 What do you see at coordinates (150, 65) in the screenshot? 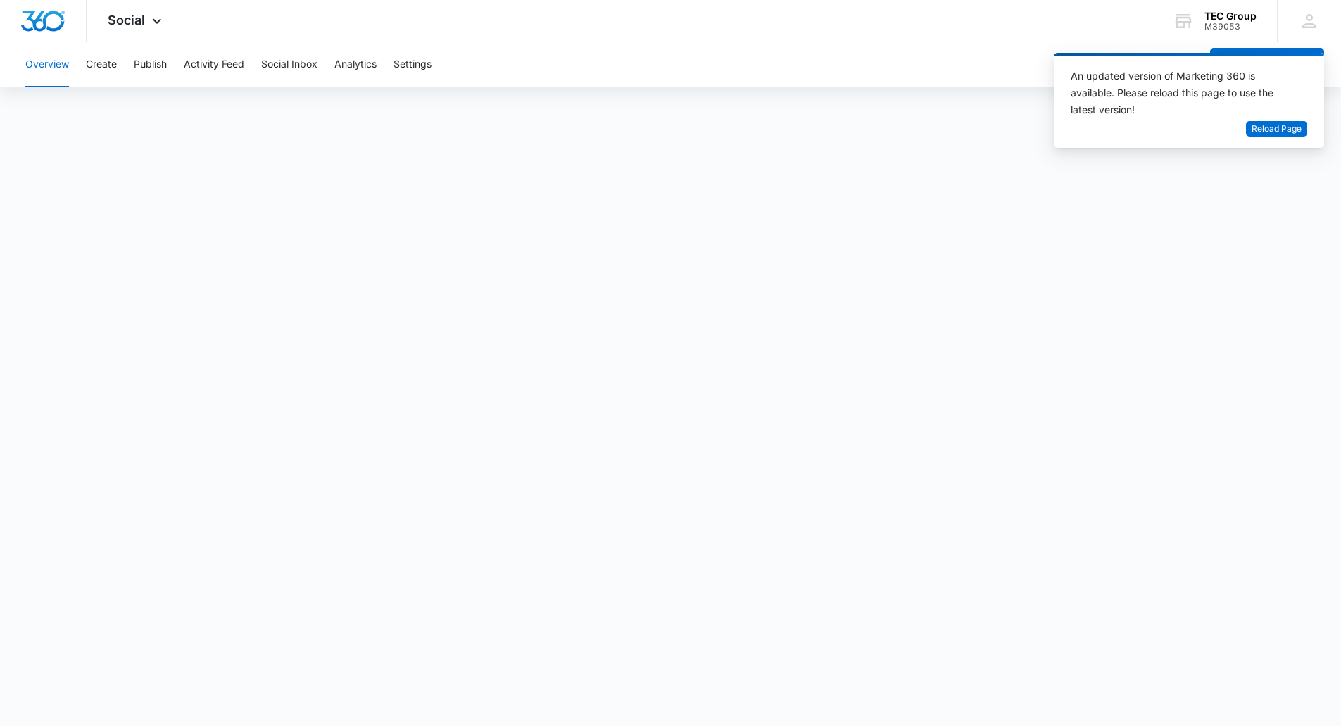
I see `button: Publish` at bounding box center [150, 65].